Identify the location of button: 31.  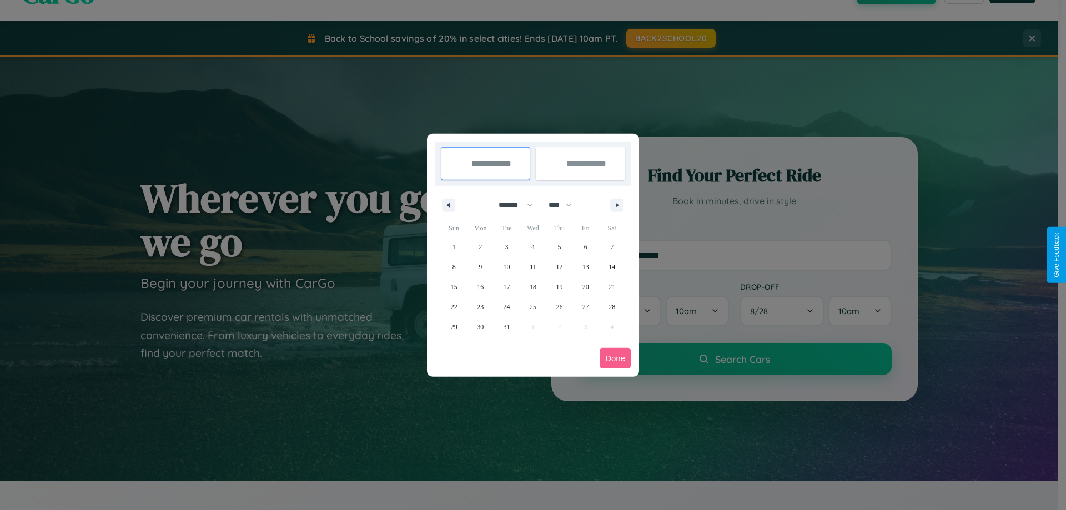
(506, 327).